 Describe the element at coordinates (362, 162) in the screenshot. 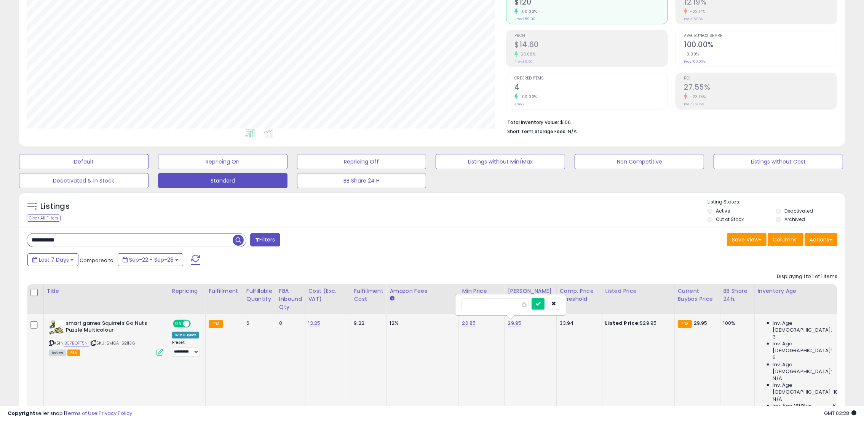

I see `button: Repricing Off` at that location.